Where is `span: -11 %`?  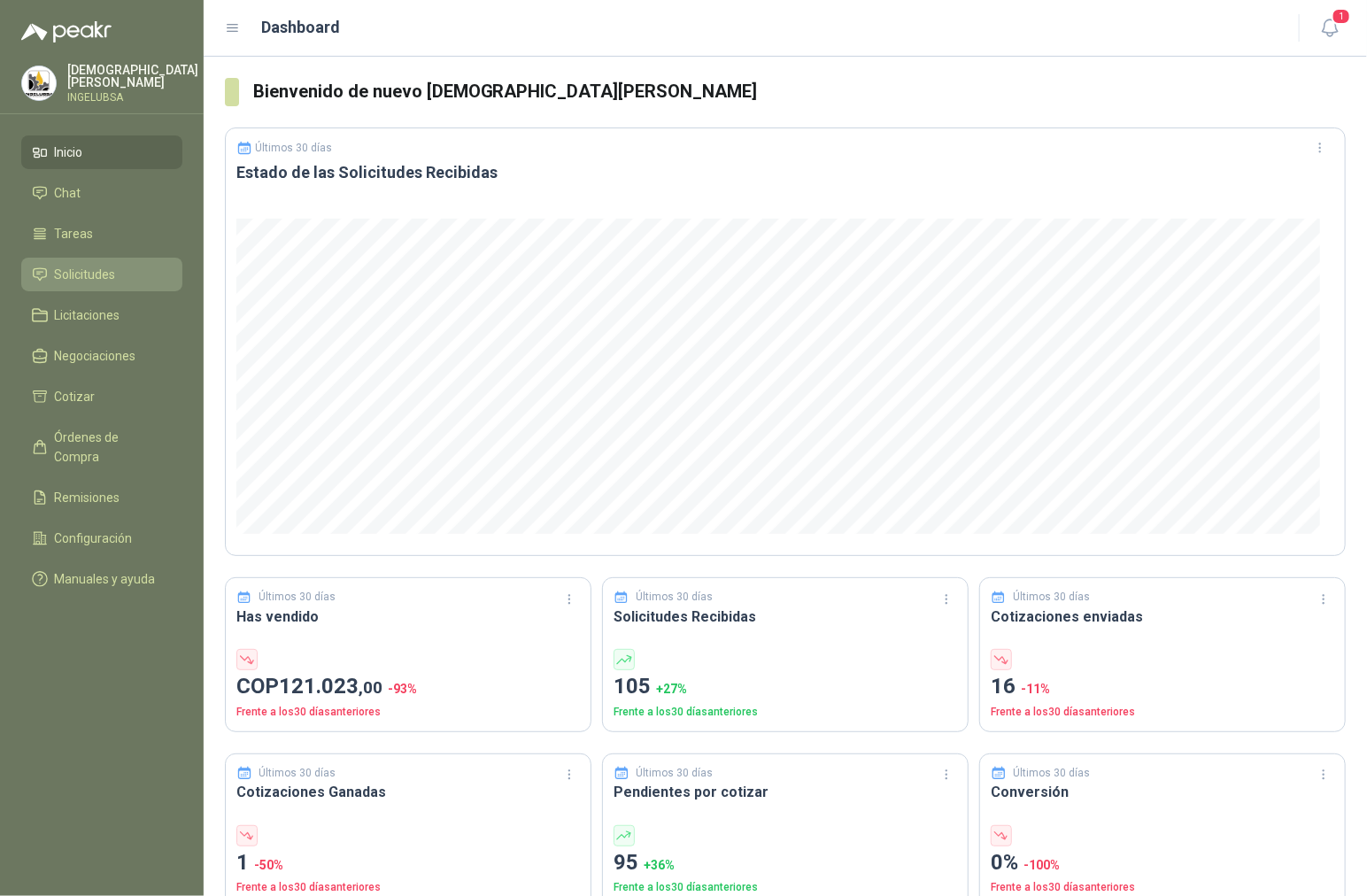 span: -11 % is located at coordinates (1035, 688).